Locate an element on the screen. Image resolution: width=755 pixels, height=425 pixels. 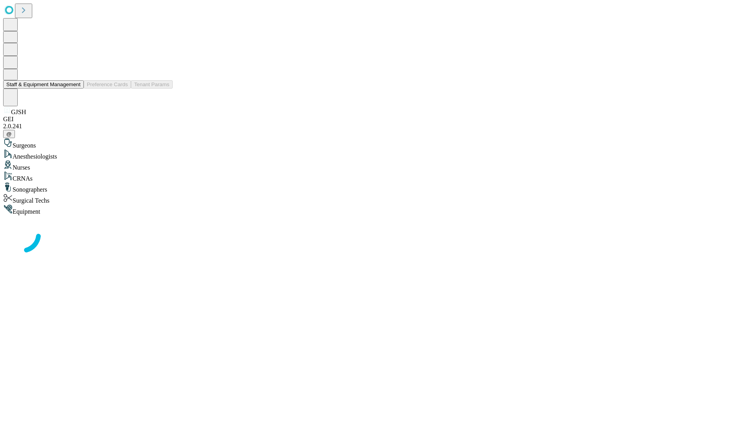
div: CRNAs is located at coordinates (378, 177).